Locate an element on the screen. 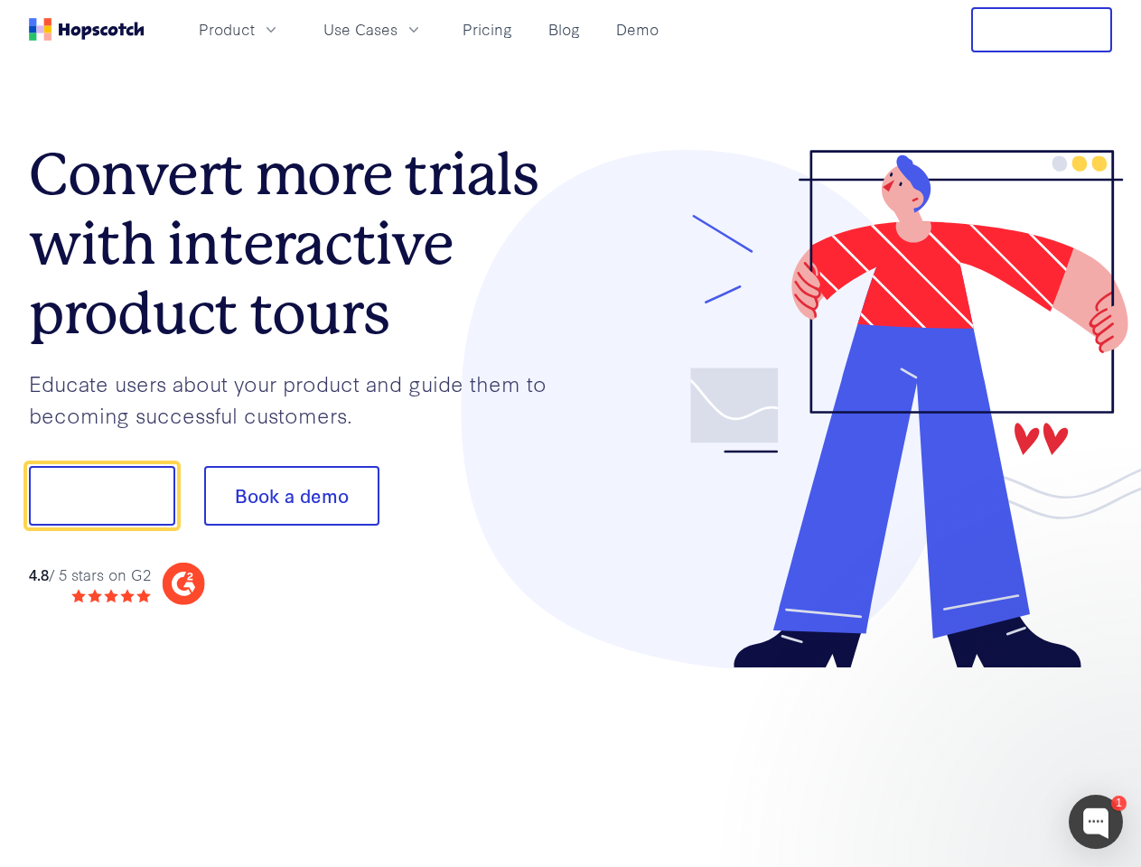 The width and height of the screenshot is (1141, 867). button: Book a demo is located at coordinates (292, 496).